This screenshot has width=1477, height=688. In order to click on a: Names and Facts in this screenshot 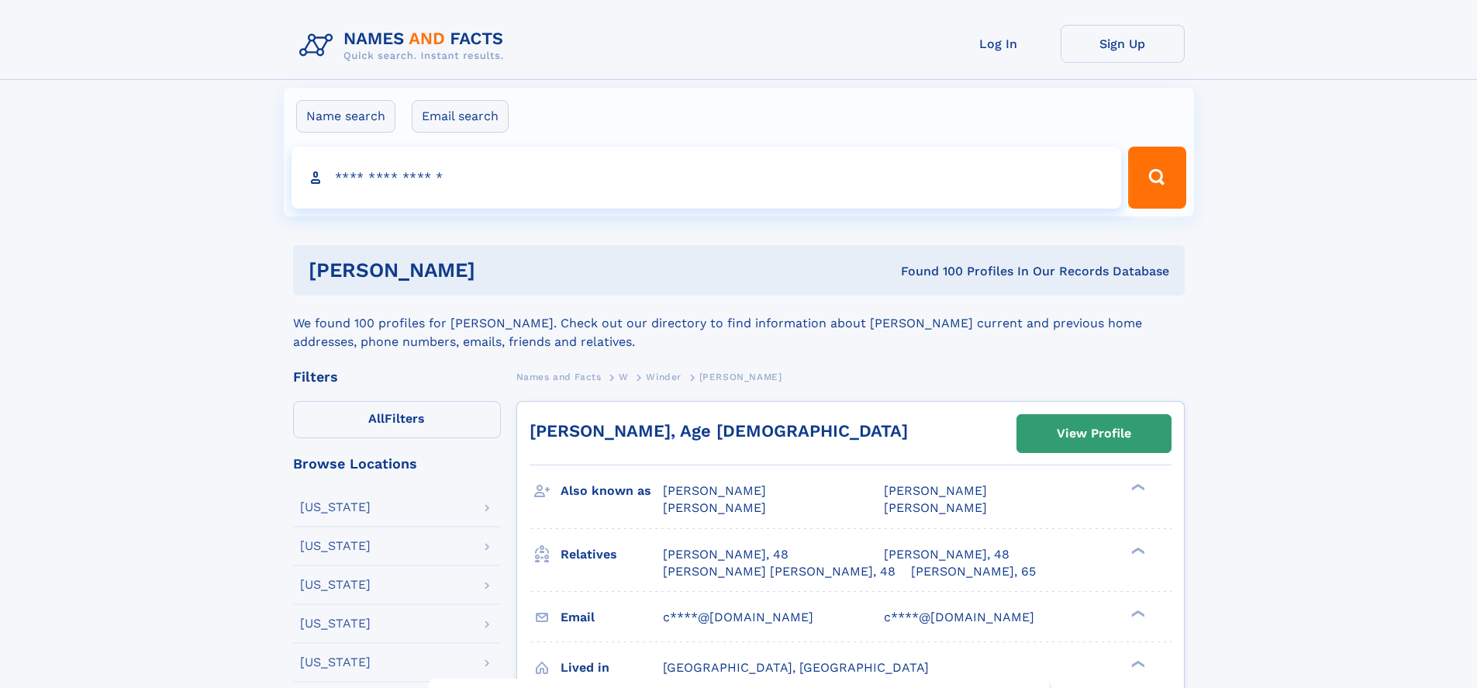, I will do `click(559, 376)`.